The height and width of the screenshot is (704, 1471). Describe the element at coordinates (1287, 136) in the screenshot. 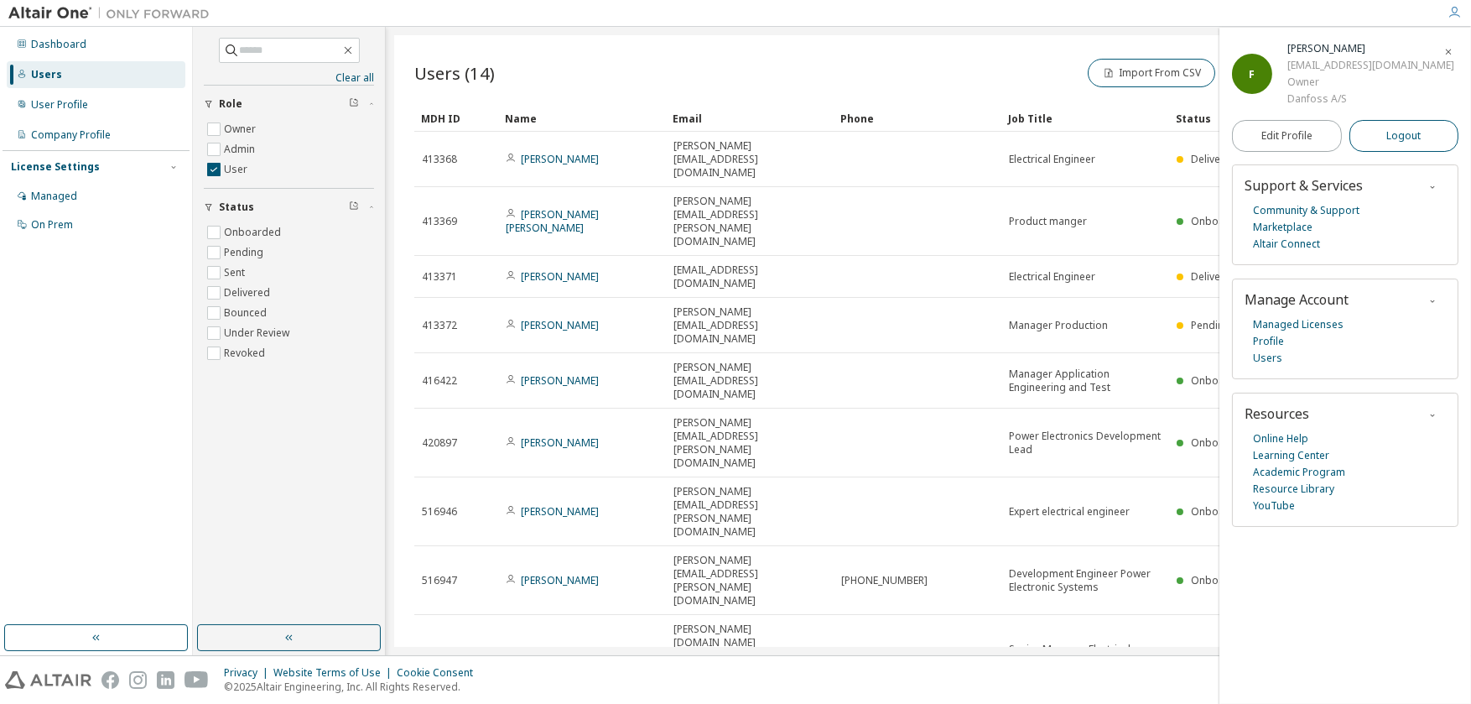

I see `a: Edit Profile` at that location.